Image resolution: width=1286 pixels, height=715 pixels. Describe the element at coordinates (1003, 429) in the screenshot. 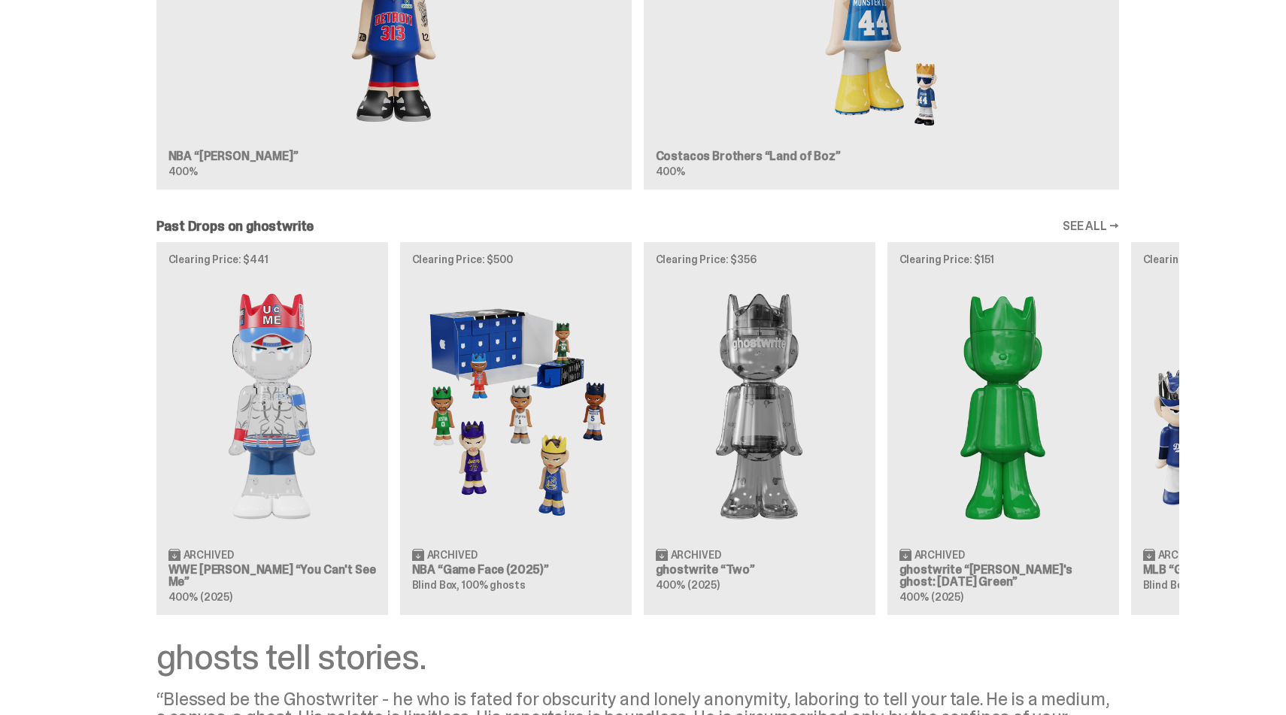

I see `a: Clearing Price: $151 Schrödinger's ghost: Sunday Green Archived` at that location.